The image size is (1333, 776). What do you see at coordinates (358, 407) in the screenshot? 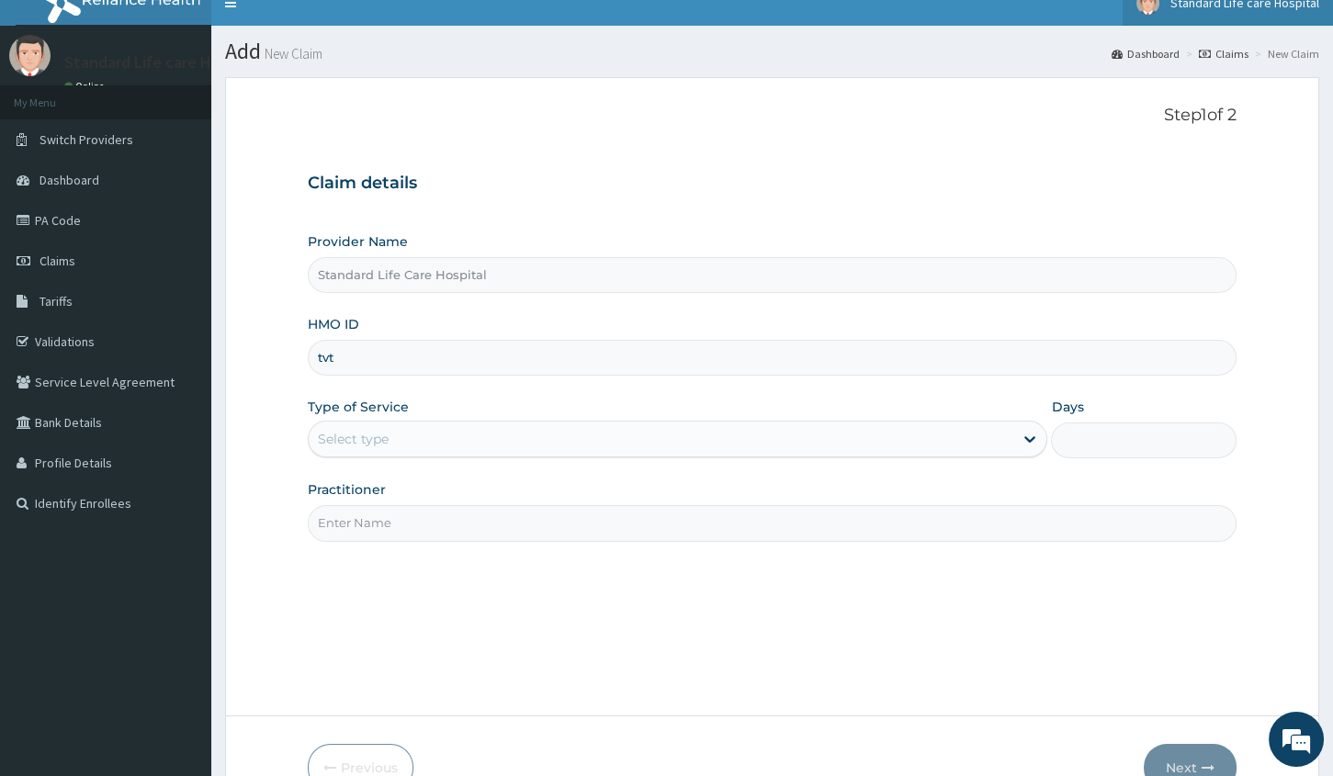
I see `label: Type of Service` at bounding box center [358, 407].